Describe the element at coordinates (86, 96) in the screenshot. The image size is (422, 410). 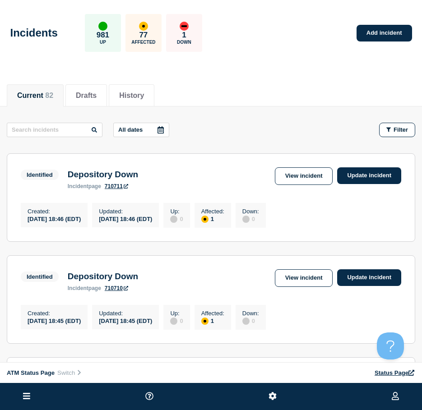
I see `button: Drafts` at that location.